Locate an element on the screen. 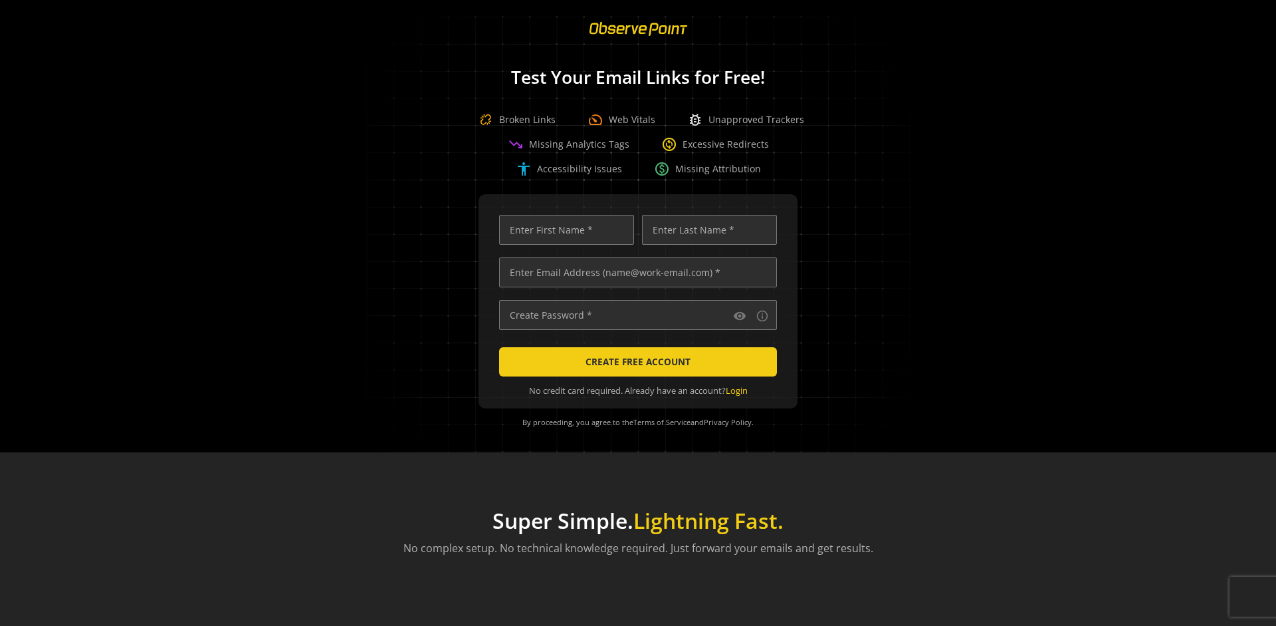 This screenshot has height=626, width=1276. a: Terms of Service is located at coordinates (662, 421).